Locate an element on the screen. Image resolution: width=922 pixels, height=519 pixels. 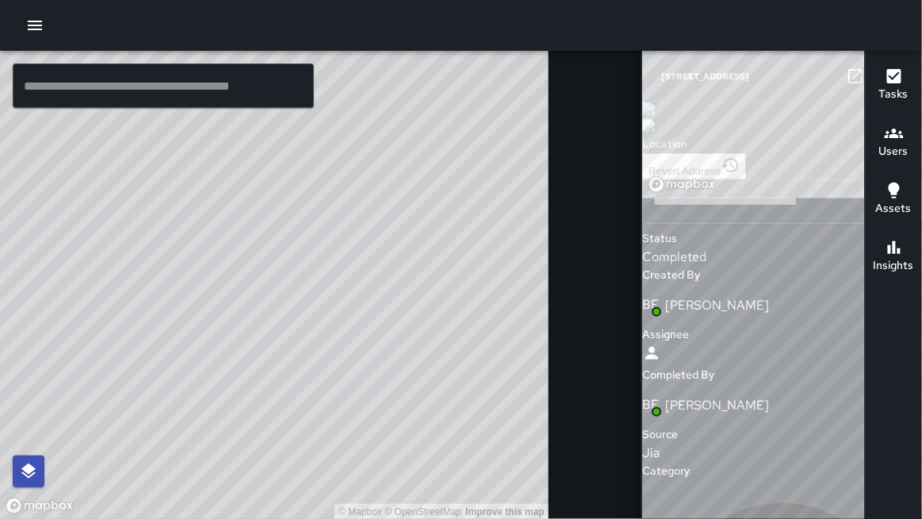
h6: Users is located at coordinates (894, 151).